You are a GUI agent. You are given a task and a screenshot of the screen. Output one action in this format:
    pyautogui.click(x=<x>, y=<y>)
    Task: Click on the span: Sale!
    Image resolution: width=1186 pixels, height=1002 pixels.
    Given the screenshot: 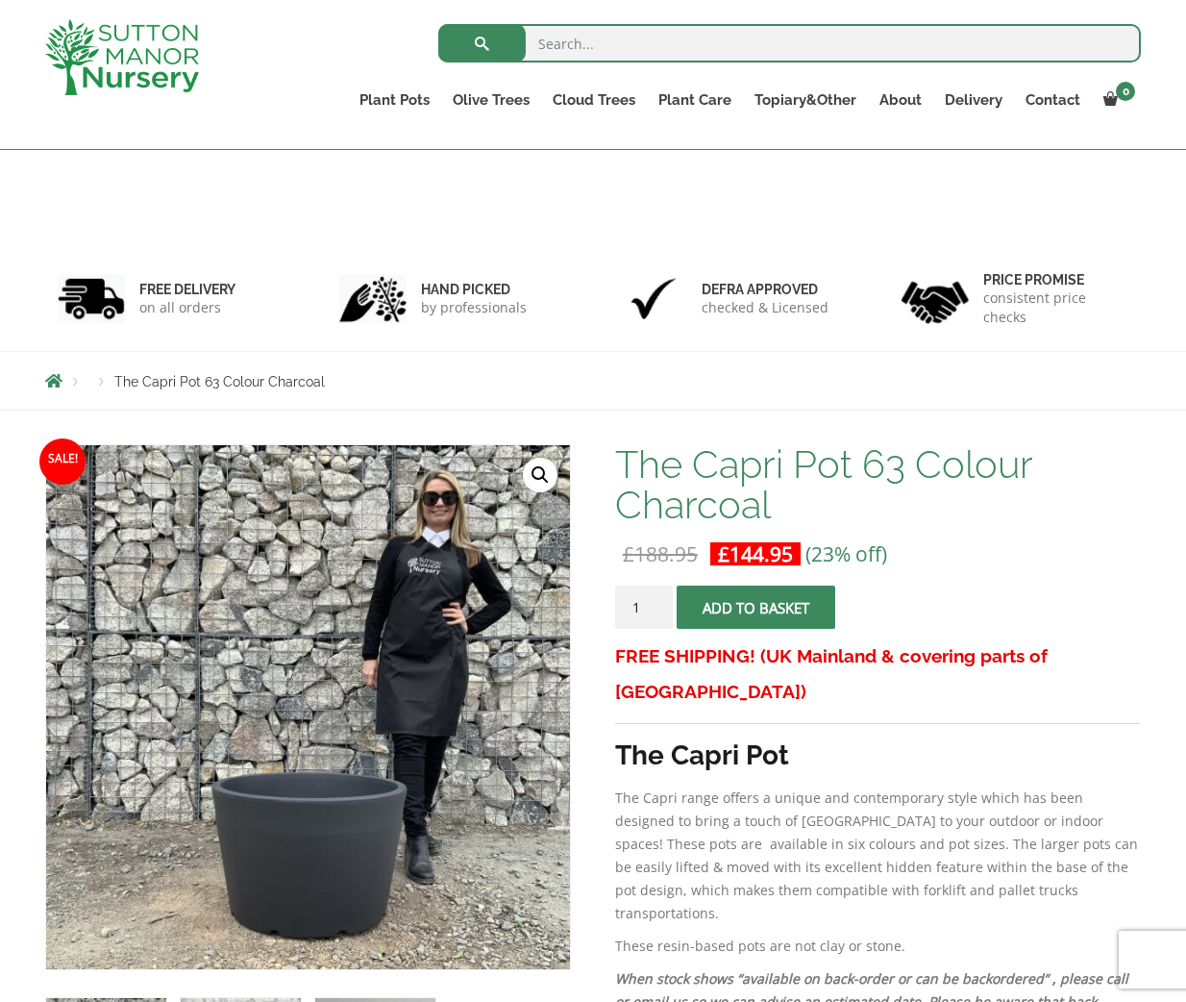 What is the action you would take?
    pyautogui.click(x=62, y=461)
    